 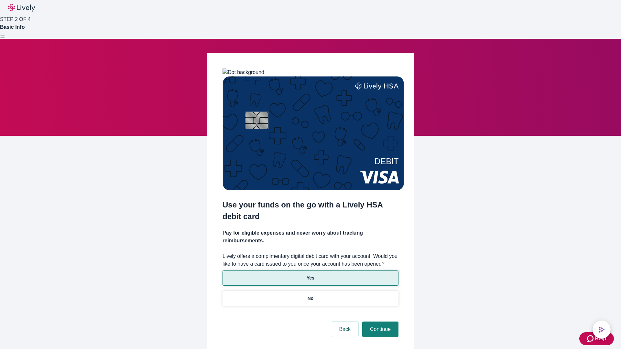 I want to click on svg: Zendesk support icon, so click(x=591, y=339).